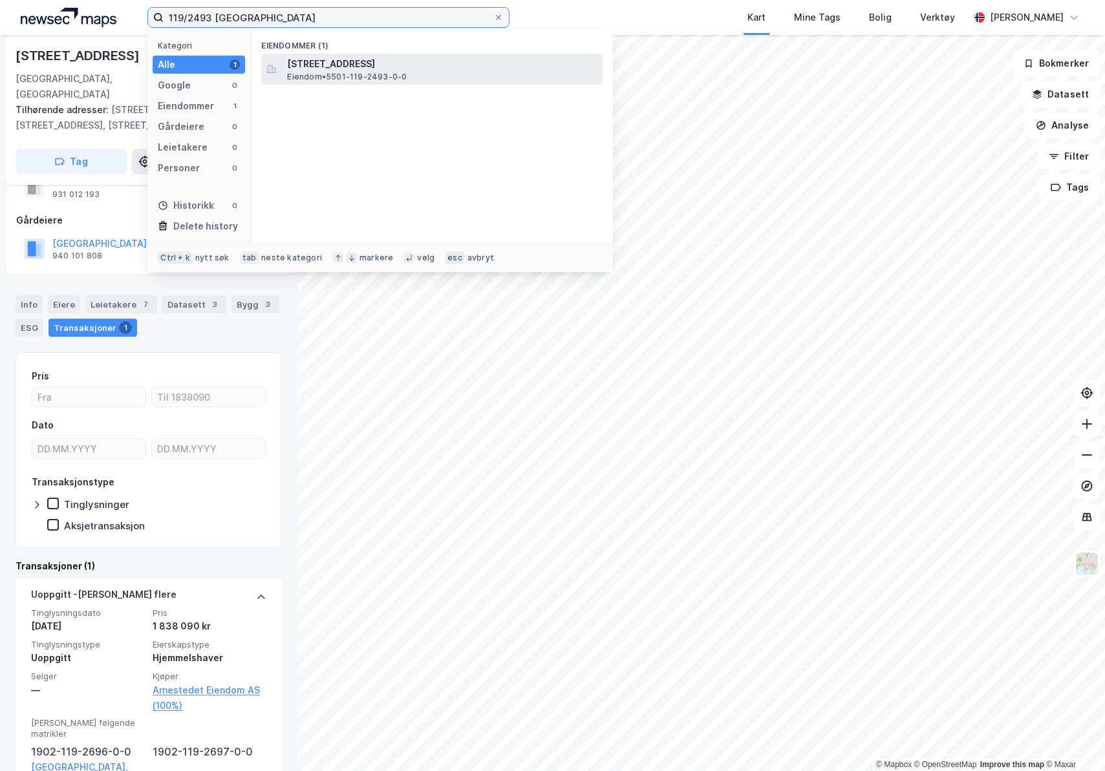  Describe the element at coordinates (1073, 740) in the screenshot. I see `div: Kontrollprogram for chat` at that location.